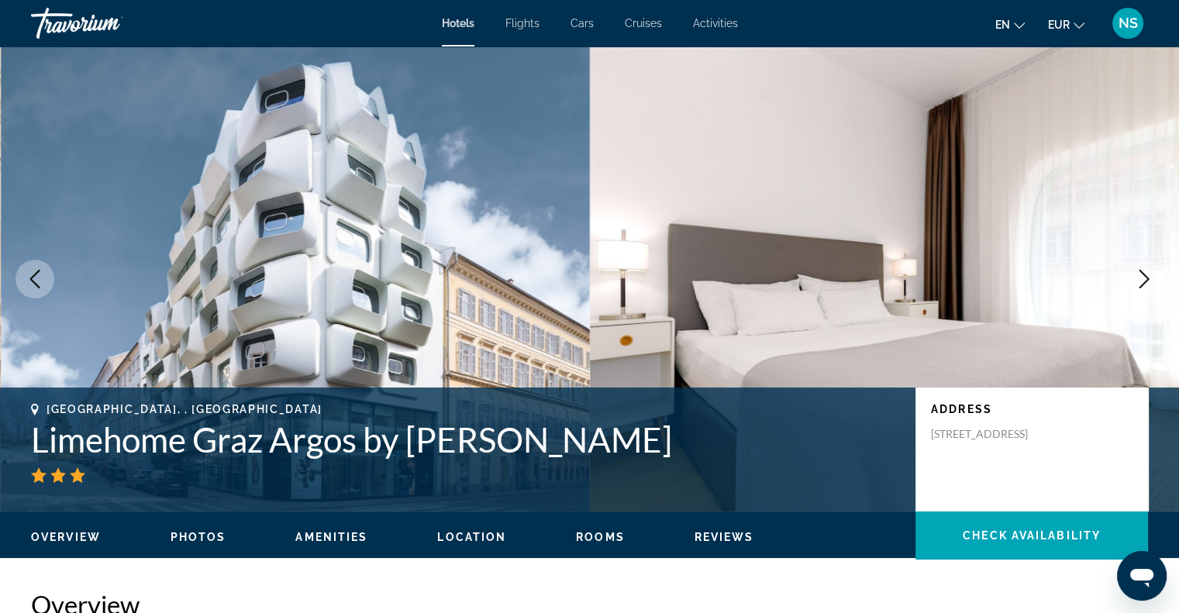 This screenshot has height=613, width=1179. What do you see at coordinates (331, 537) in the screenshot?
I see `span: Amenities` at bounding box center [331, 537].